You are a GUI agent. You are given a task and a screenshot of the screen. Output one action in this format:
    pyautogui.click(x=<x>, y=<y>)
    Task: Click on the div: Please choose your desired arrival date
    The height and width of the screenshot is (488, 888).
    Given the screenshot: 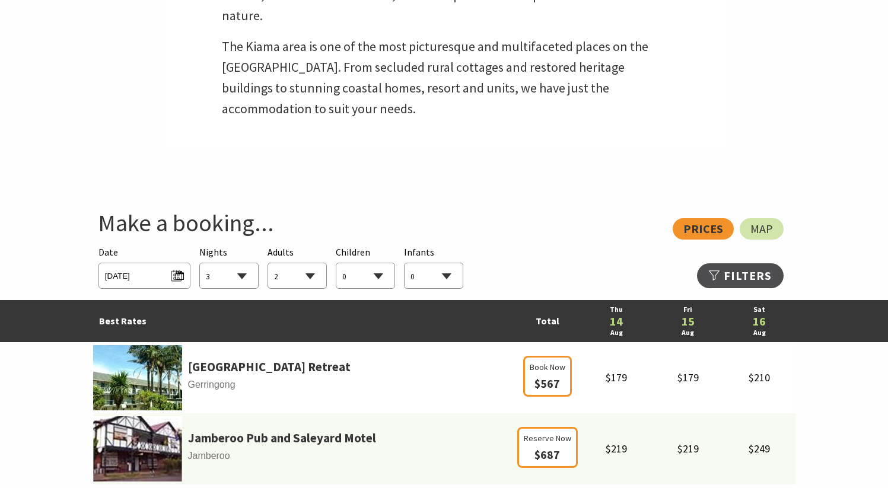 What is the action you would take?
    pyautogui.click(x=144, y=267)
    